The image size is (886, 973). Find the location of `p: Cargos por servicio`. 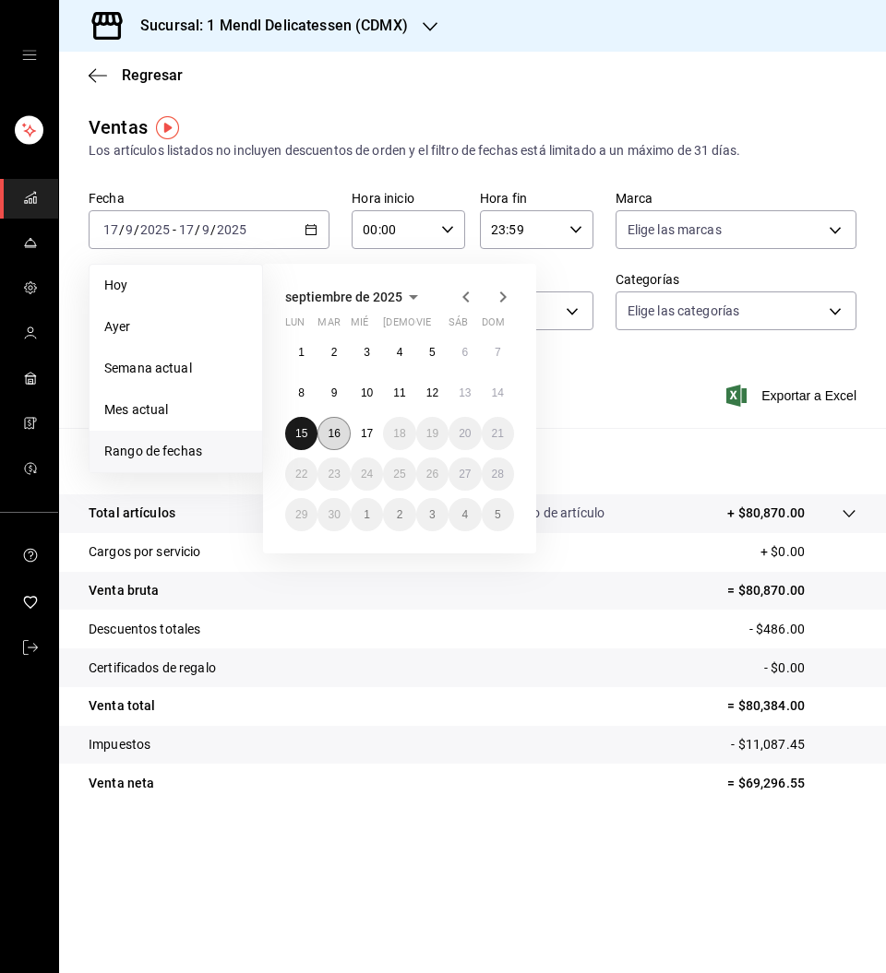

p: Cargos por servicio is located at coordinates (145, 552).